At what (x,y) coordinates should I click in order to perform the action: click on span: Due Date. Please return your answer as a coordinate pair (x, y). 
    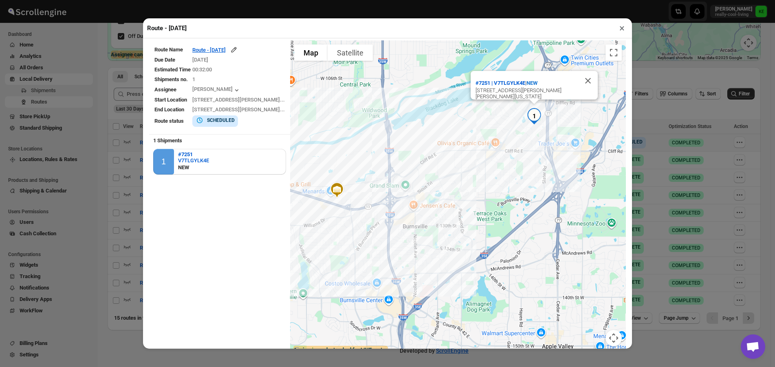
    Looking at the image, I should click on (165, 60).